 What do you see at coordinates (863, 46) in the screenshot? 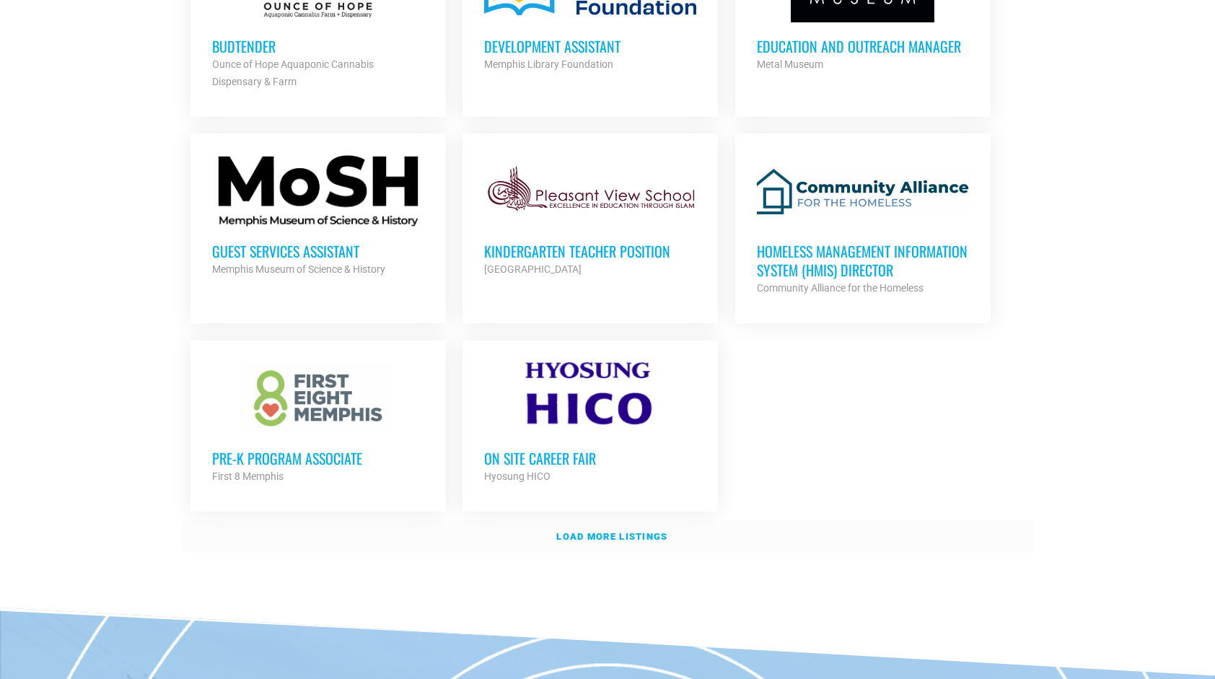
I see `h3: Education and Outreach Manager` at bounding box center [863, 46].